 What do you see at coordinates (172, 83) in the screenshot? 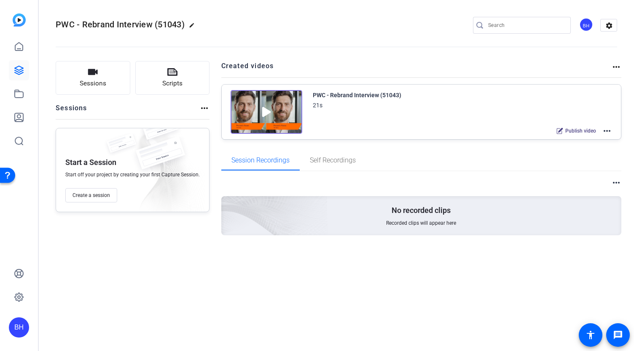
I see `span: Scripts` at bounding box center [172, 83].